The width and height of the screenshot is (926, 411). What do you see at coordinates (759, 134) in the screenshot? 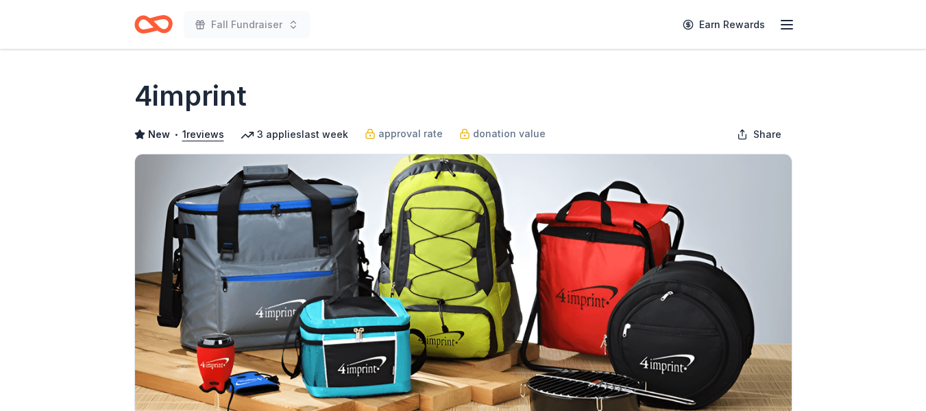
I see `button: Share` at bounding box center [759, 134].